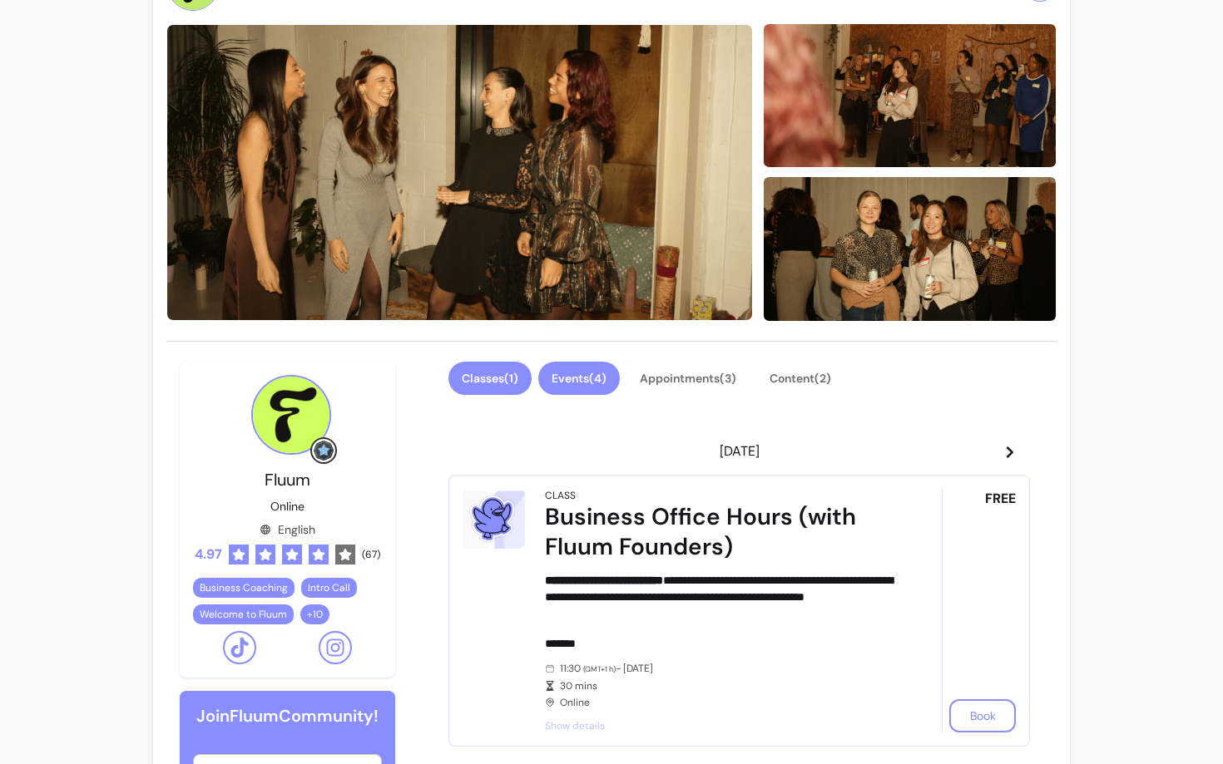 The image size is (1223, 764). Describe the element at coordinates (243, 615) in the screenshot. I see `span: Welcome to Fluum` at that location.